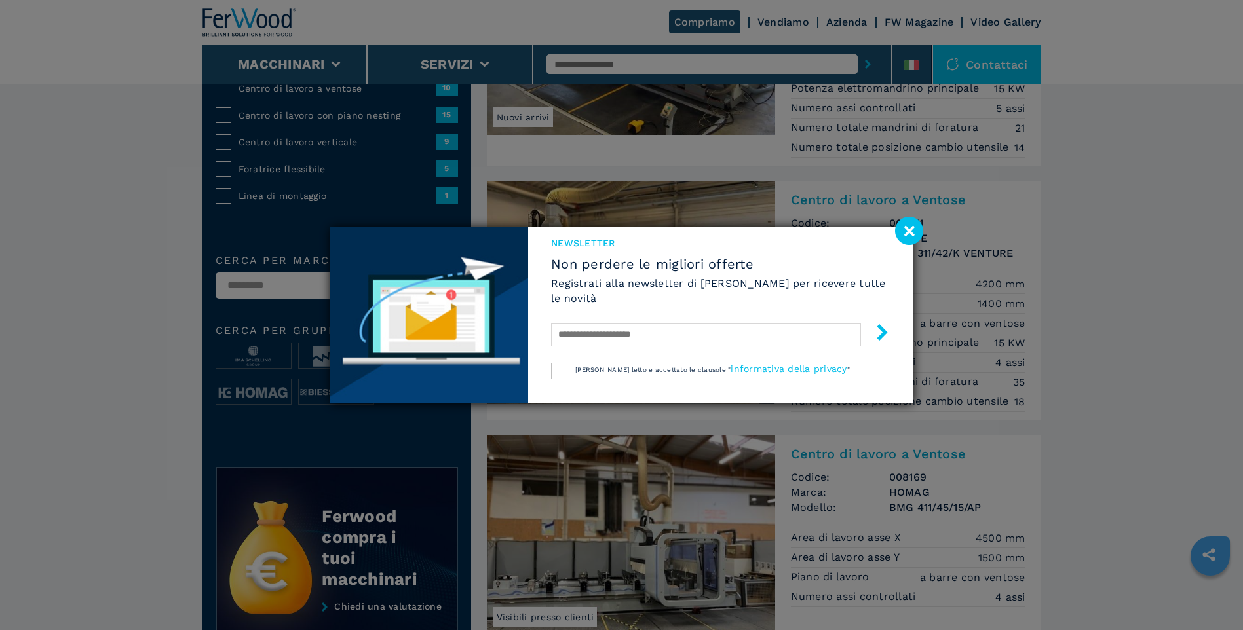  I want to click on span: informativa della privacy, so click(788, 369).